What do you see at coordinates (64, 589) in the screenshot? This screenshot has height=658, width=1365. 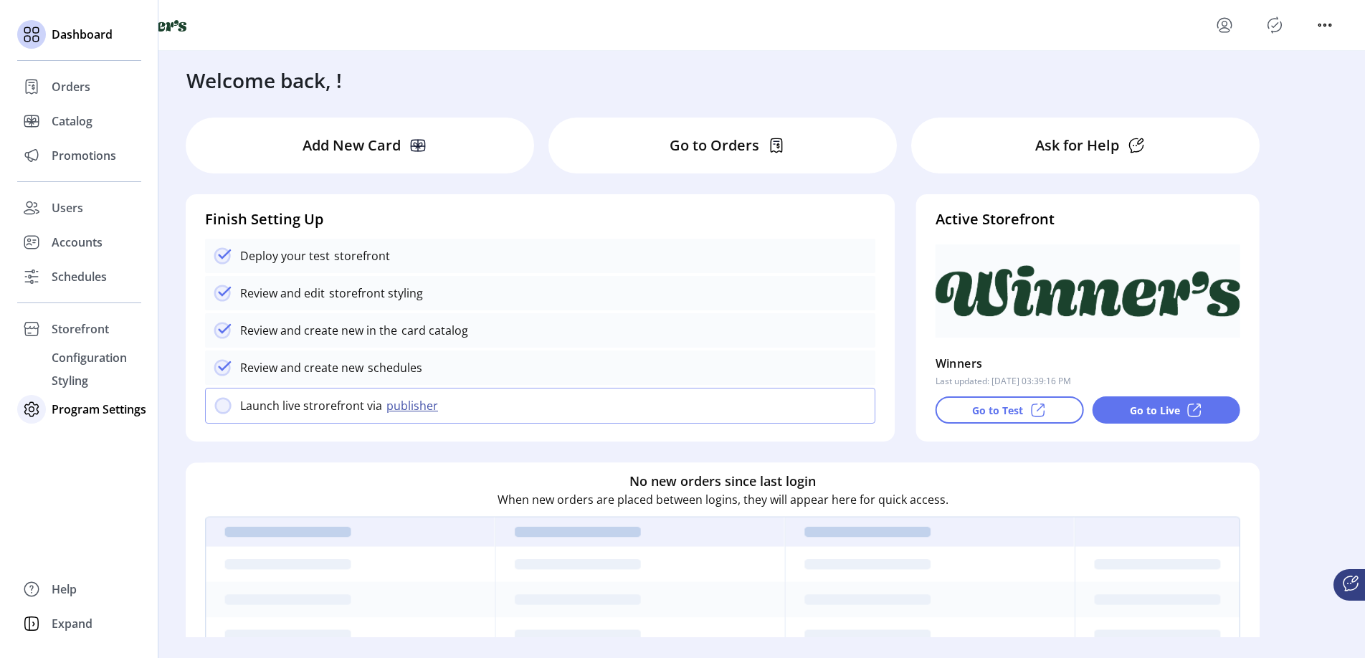 I see `span: Help` at bounding box center [64, 589].